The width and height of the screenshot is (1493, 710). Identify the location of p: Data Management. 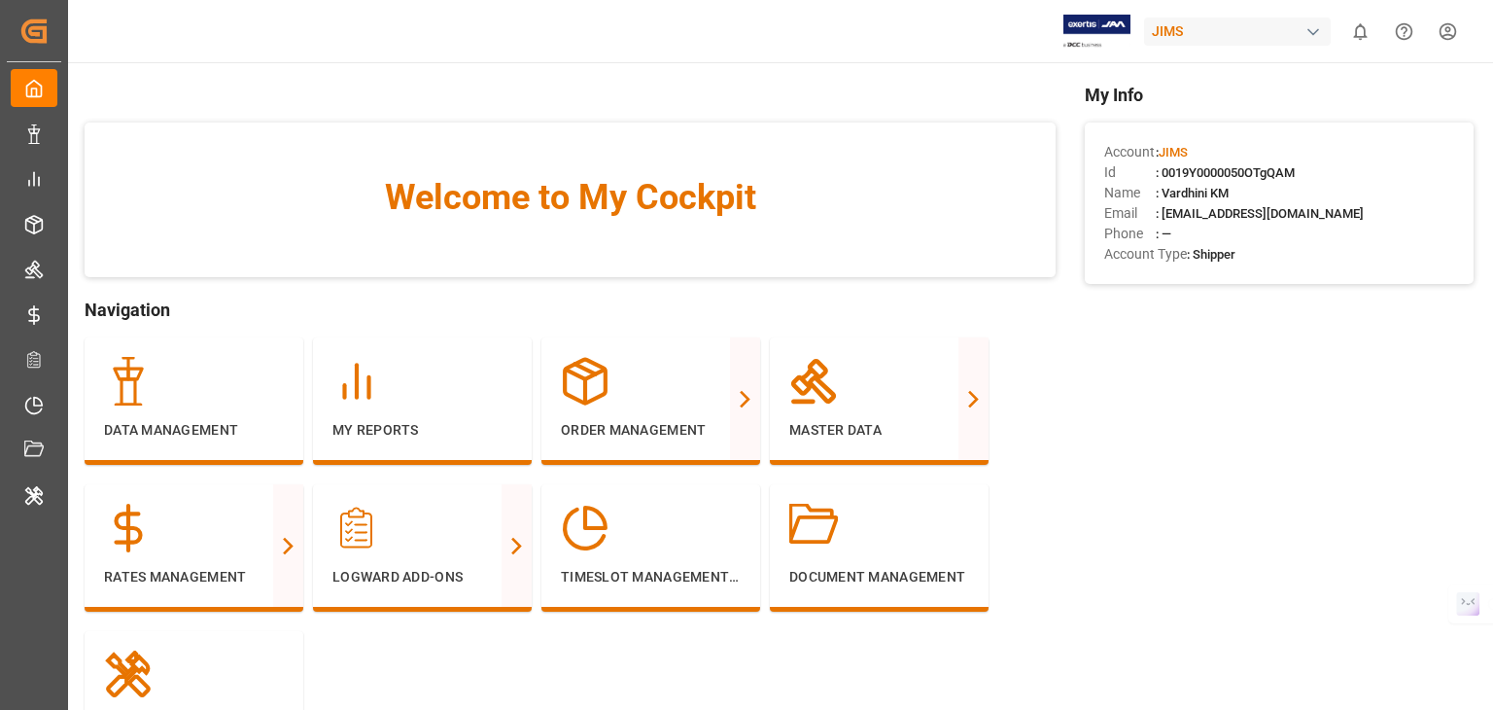
(193, 430).